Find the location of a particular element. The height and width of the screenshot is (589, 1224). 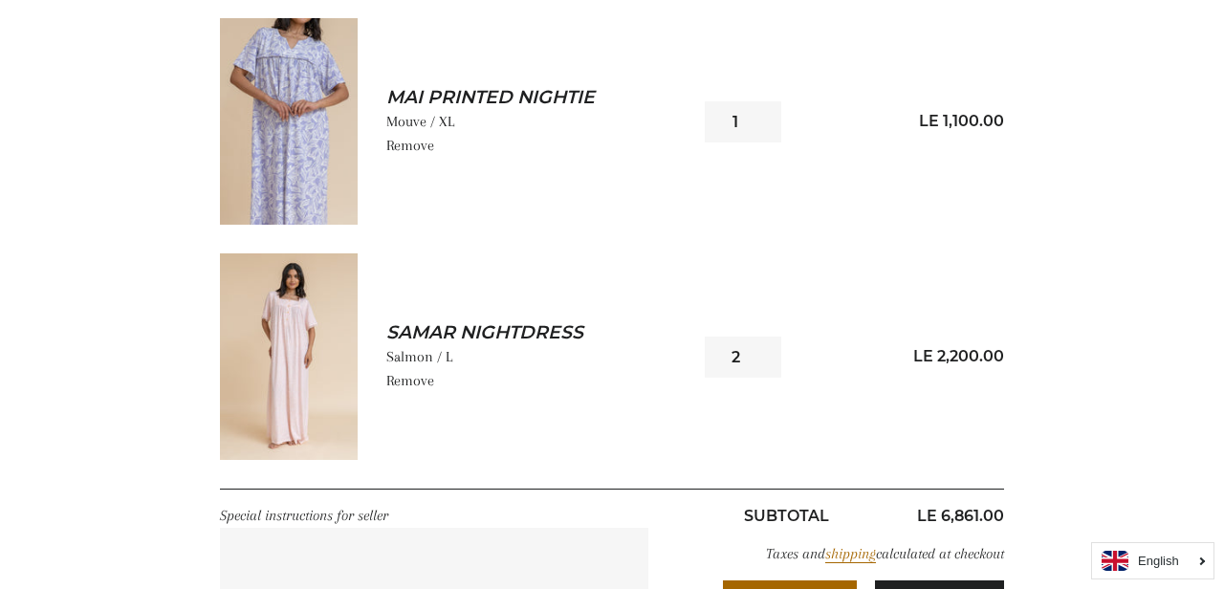

a: Samar Nightdress is located at coordinates (523, 333).